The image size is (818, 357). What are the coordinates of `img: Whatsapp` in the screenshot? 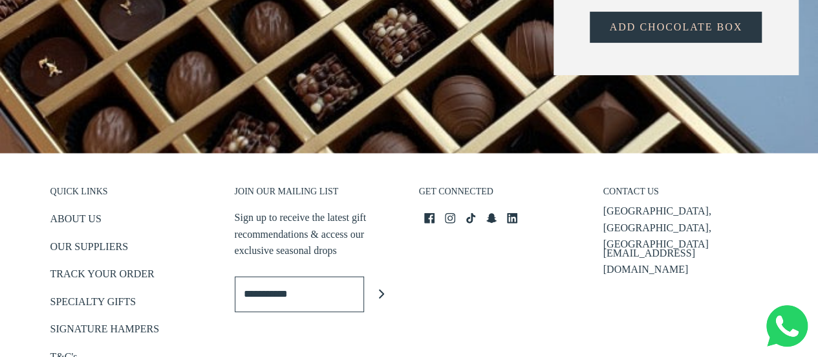 It's located at (787, 325).